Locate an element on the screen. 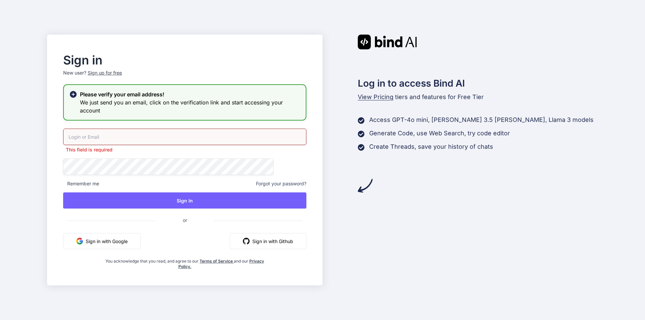 The height and width of the screenshot is (320, 645). img: github is located at coordinates (246, 241).